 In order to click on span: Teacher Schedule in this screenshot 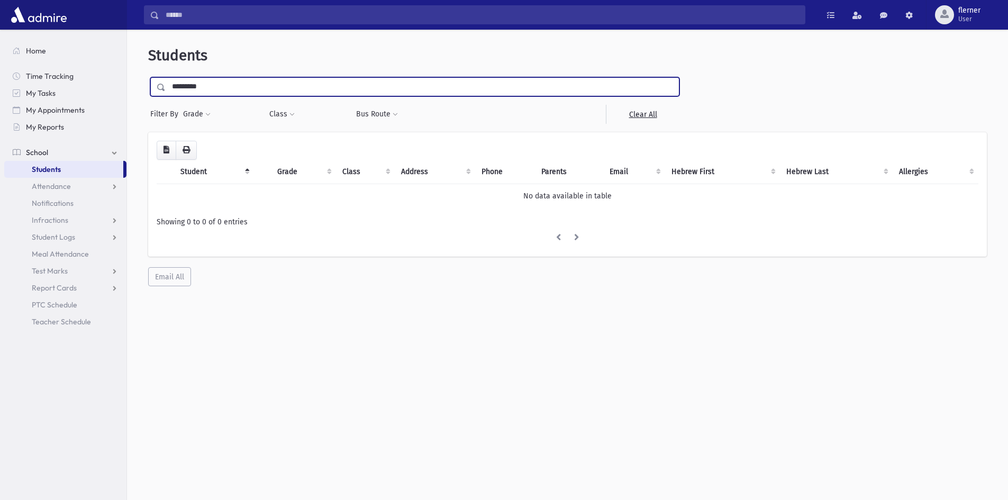, I will do `click(61, 322)`.